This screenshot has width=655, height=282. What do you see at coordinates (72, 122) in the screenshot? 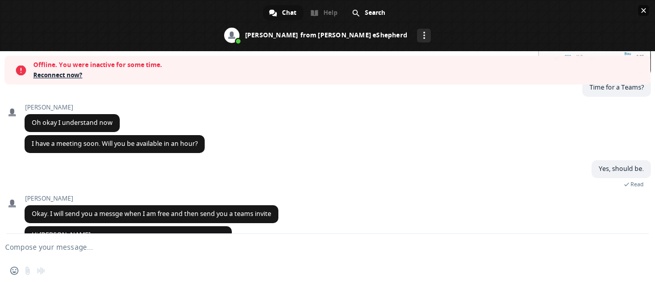
I see `span: Oh okay I understand now` at bounding box center [72, 122].